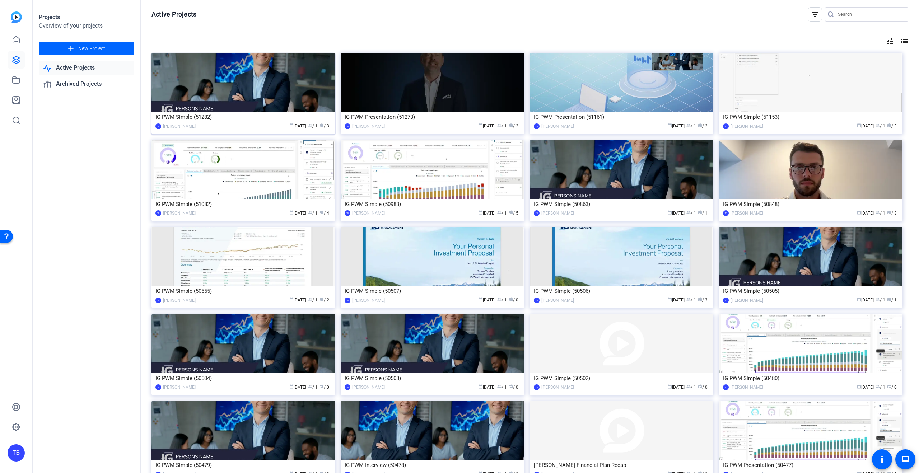 The height and width of the screenshot is (473, 919). What do you see at coordinates (432, 378) in the screenshot?
I see `div: IG PWM Simple (50503)` at bounding box center [432, 378].